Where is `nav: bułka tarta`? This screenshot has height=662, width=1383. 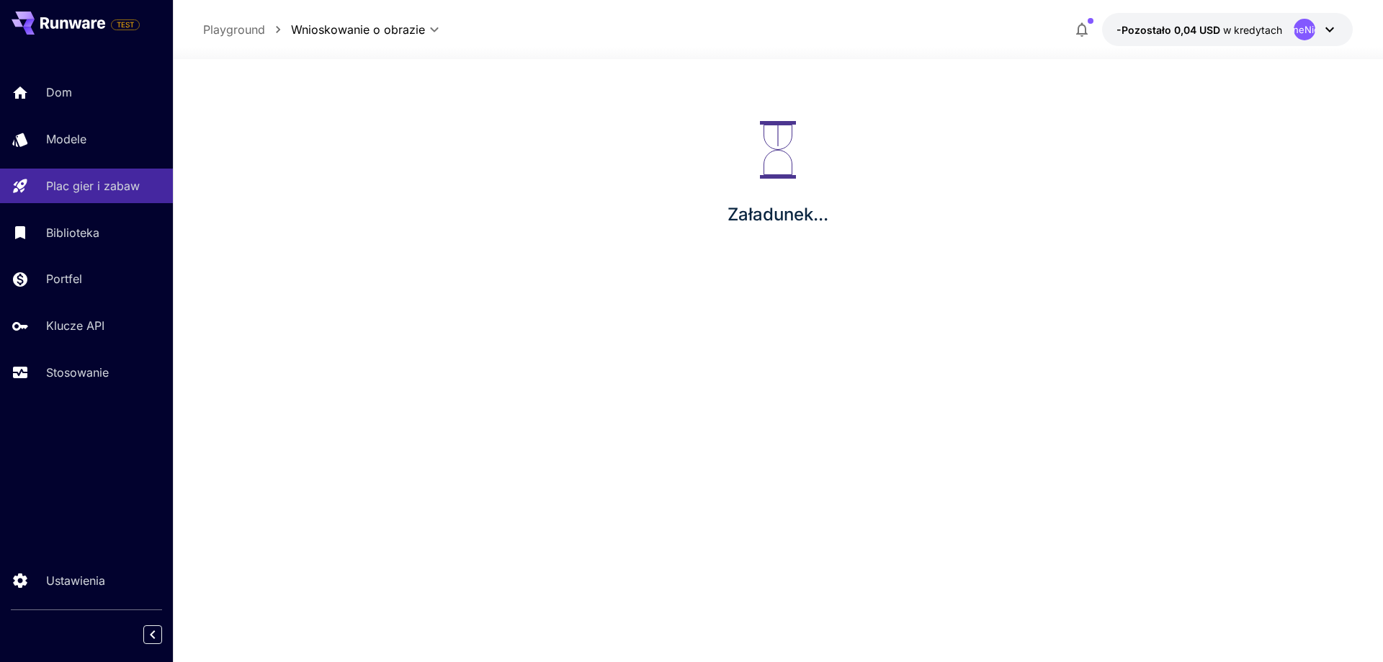 nav: bułka tarta is located at coordinates (247, 30).